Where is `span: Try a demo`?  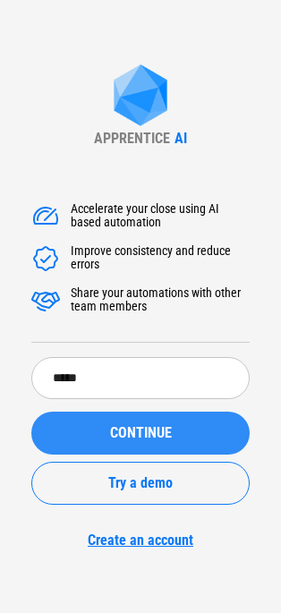
span: Try a demo is located at coordinates (141, 483).